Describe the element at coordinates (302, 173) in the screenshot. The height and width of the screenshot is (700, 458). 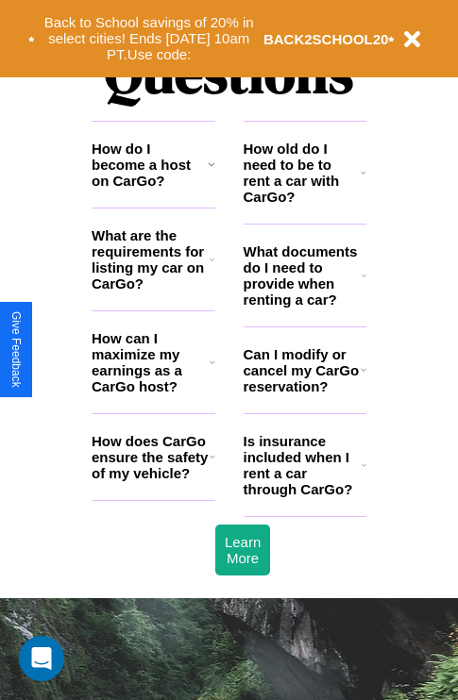
I see `h3: How old do I need to be to rent a car with CarGo?` at that location.